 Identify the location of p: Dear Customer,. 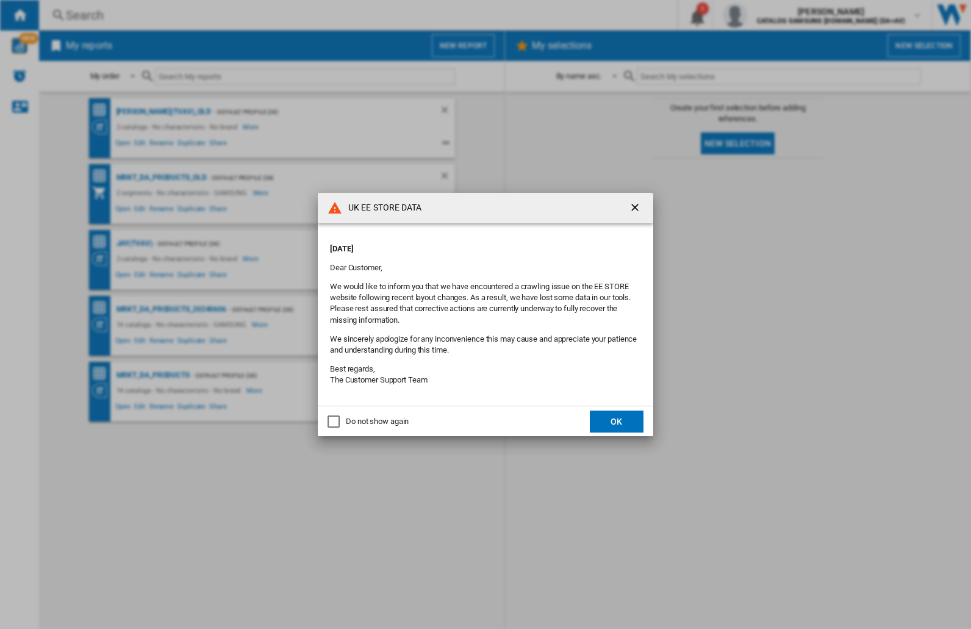
(485, 268).